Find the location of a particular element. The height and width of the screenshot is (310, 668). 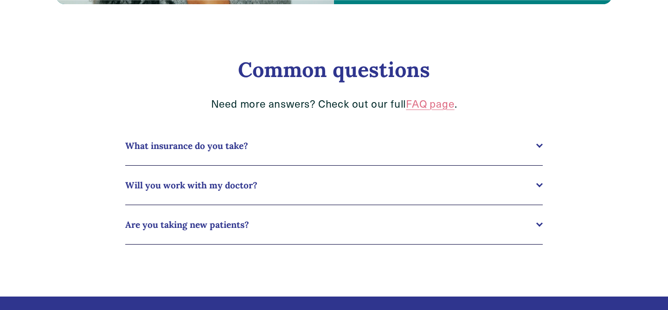

button: Will you work with my doctor? is located at coordinates (334, 185).